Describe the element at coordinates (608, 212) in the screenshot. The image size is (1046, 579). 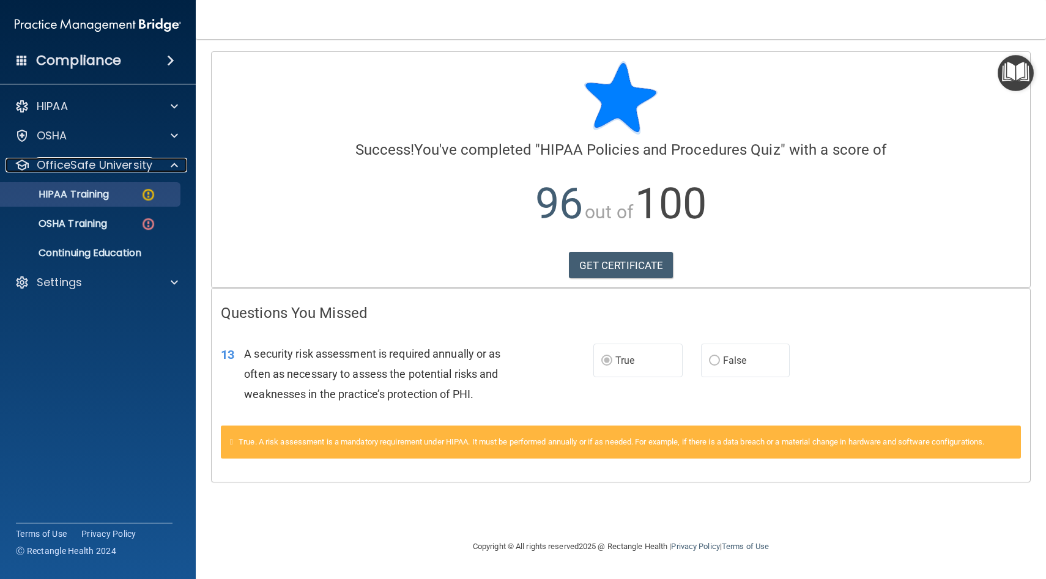
I see `span: out of` at that location.